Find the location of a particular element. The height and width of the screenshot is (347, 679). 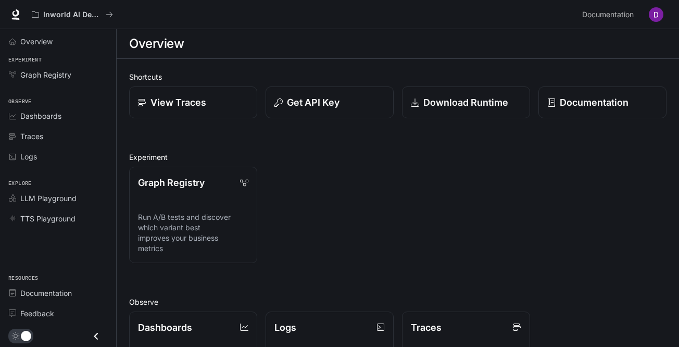

h2: Shortcuts is located at coordinates (398, 77).